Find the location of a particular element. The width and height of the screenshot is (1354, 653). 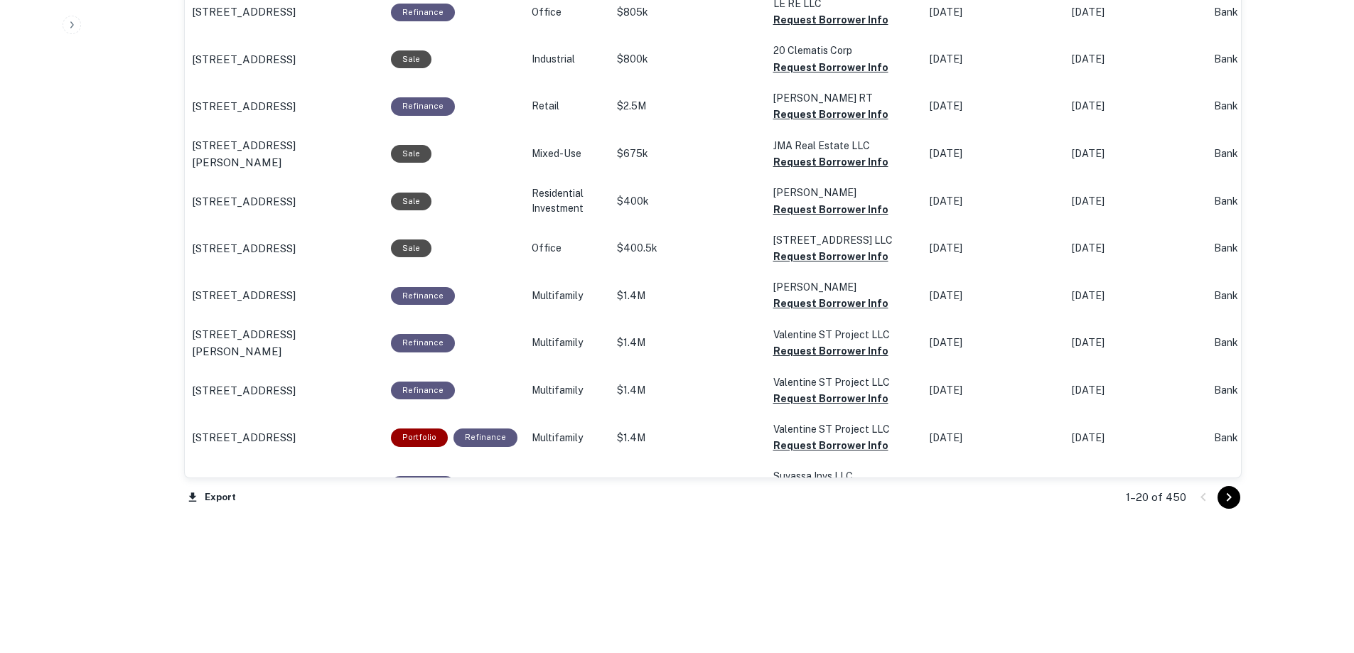

p: Mixed-Use is located at coordinates (567, 154).